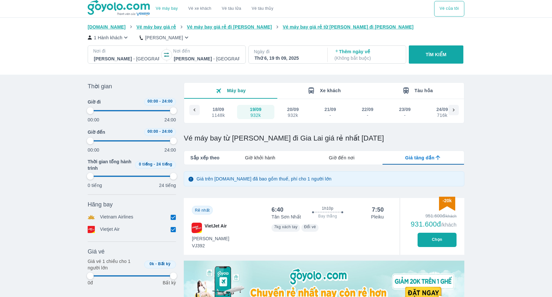 The image size is (552, 297). What do you see at coordinates (168, 186) in the screenshot?
I see `p: 24 tiếng` at bounding box center [168, 186].